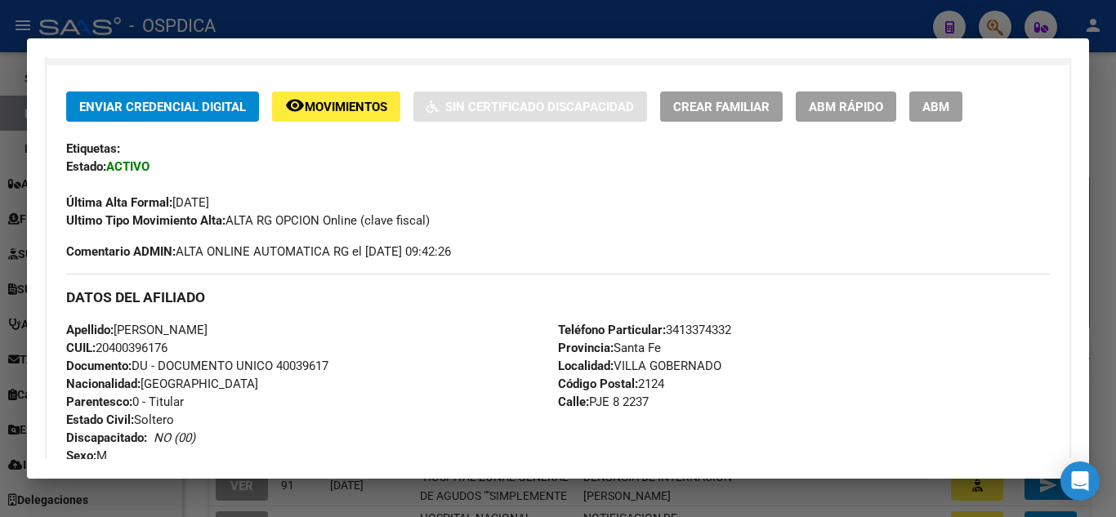 The height and width of the screenshot is (517, 1116). Describe the element at coordinates (100, 420) in the screenshot. I see `strong: Estado Civil:` at that location.